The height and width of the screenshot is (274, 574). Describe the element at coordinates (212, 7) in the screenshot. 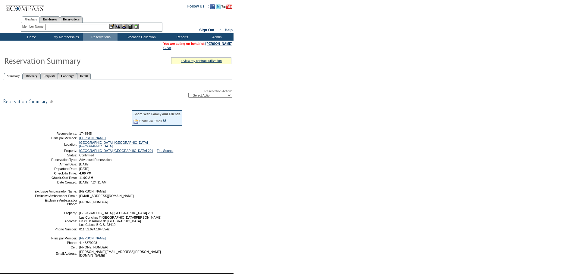

I see `img: Become our fan on Facebook` at that location.